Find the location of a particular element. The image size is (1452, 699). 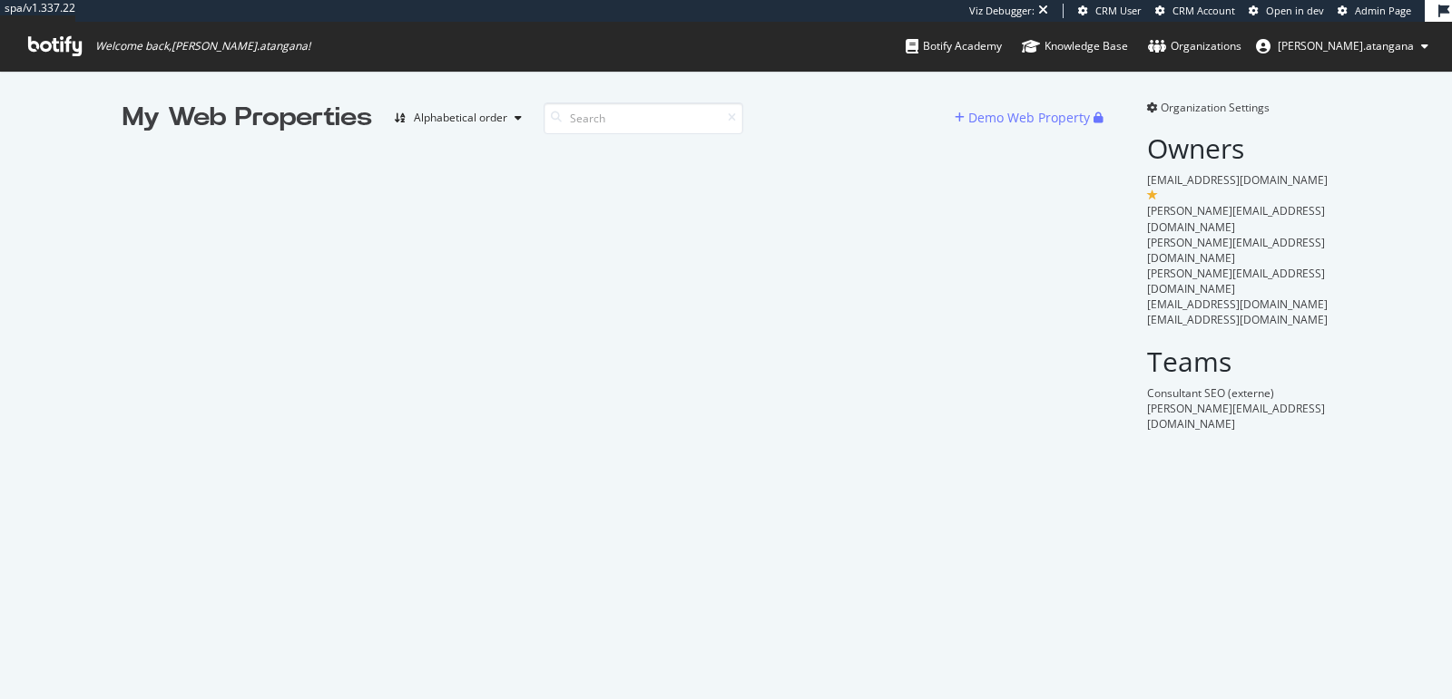

div: Organizations is located at coordinates (1194, 46).